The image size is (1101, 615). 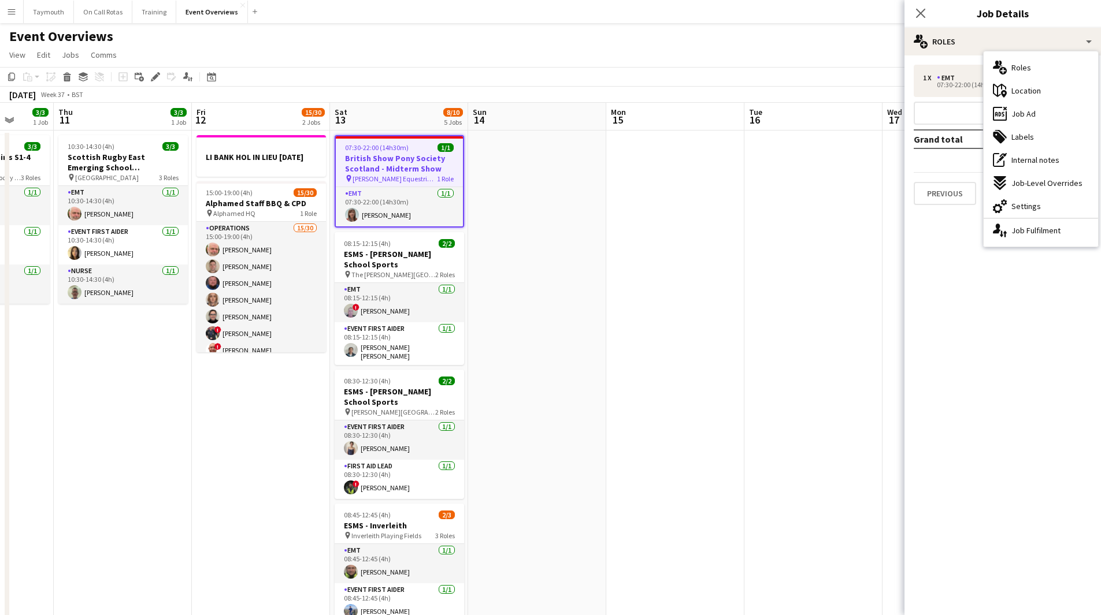 I want to click on h3: Alphamed Staff BBQ & CPD, so click(x=261, y=203).